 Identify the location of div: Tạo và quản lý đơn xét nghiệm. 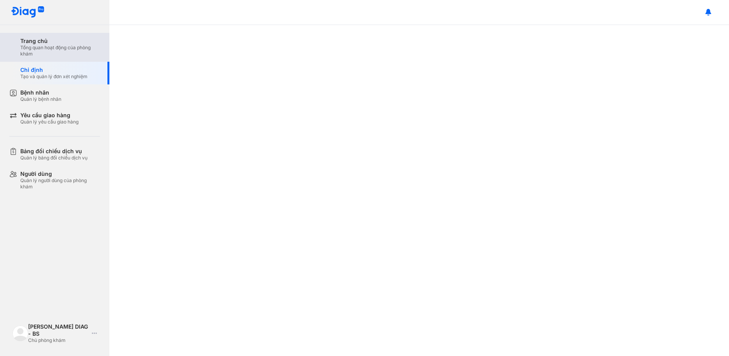
(54, 77).